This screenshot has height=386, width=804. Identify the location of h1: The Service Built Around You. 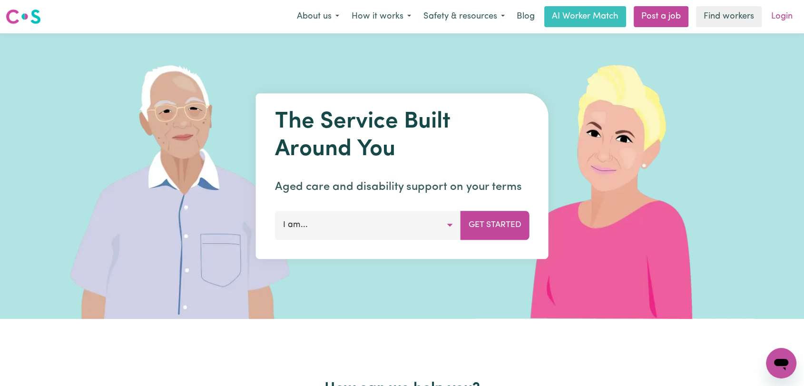
(402, 136).